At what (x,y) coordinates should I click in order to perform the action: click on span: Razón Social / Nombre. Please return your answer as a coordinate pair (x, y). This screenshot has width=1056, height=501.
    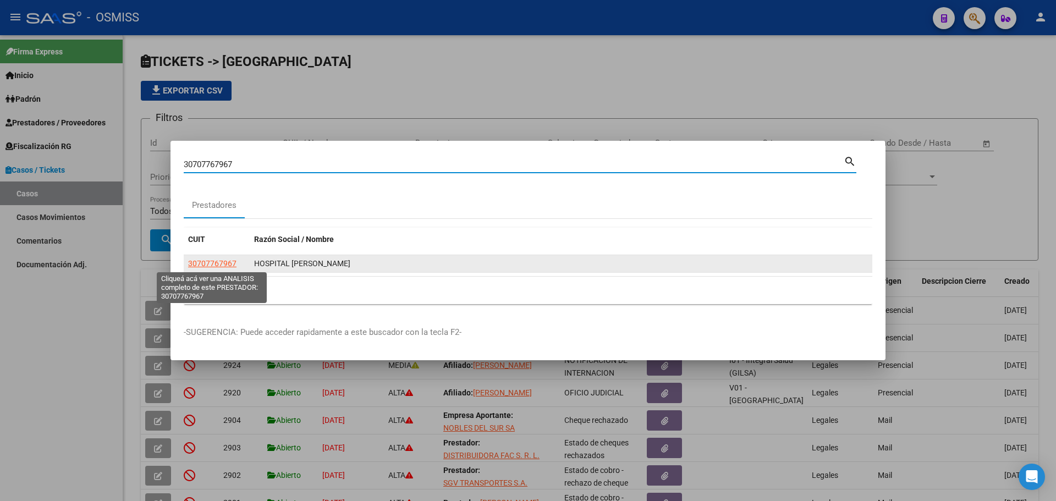
    Looking at the image, I should click on (294, 239).